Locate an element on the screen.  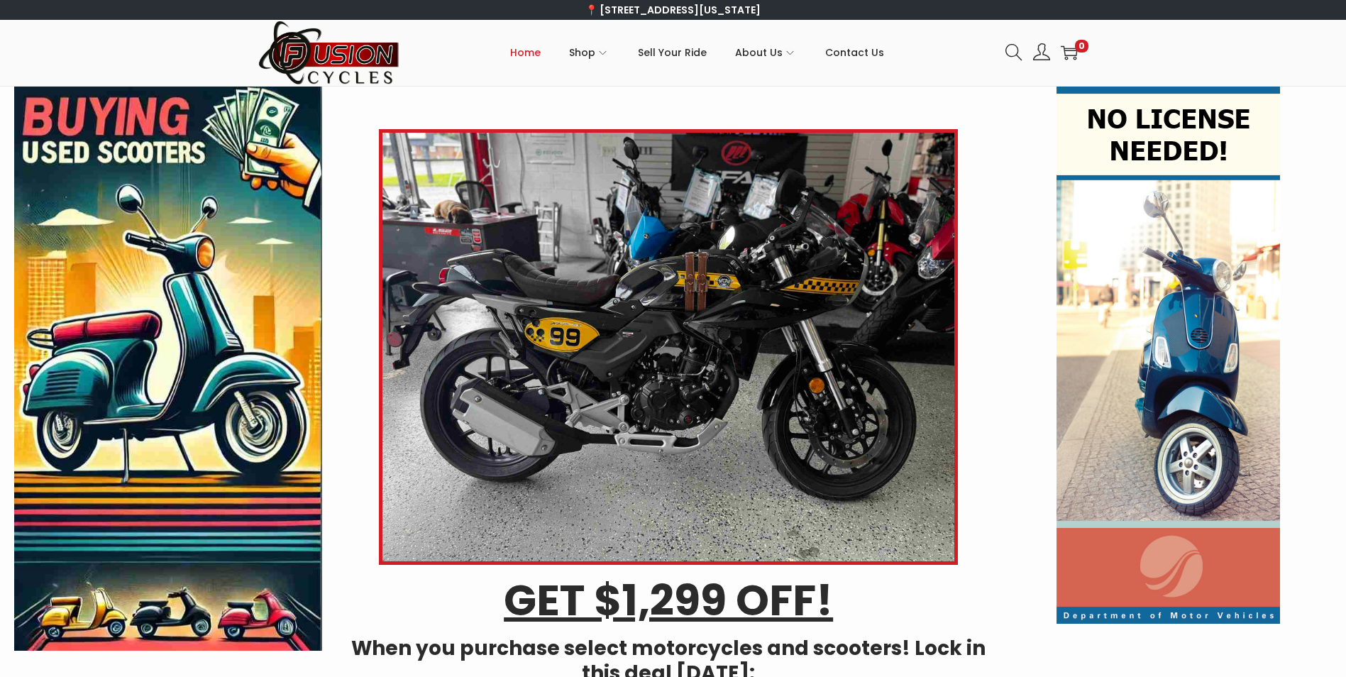
a: 0 is located at coordinates (1069, 53).